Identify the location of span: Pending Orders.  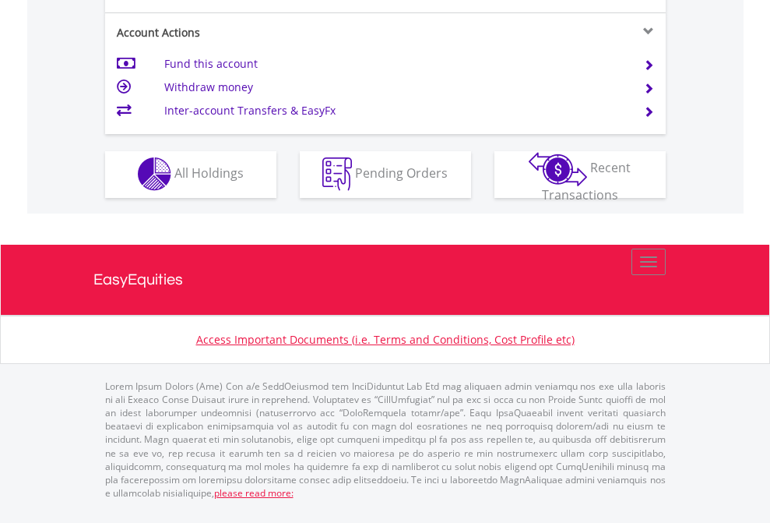
(401, 173).